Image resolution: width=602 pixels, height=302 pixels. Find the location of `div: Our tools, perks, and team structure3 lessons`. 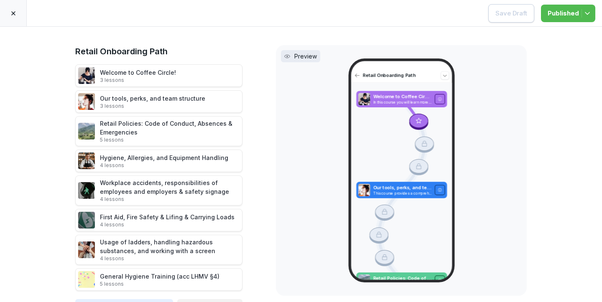

div: Our tools, perks, and team structure3 lessons is located at coordinates (159, 102).